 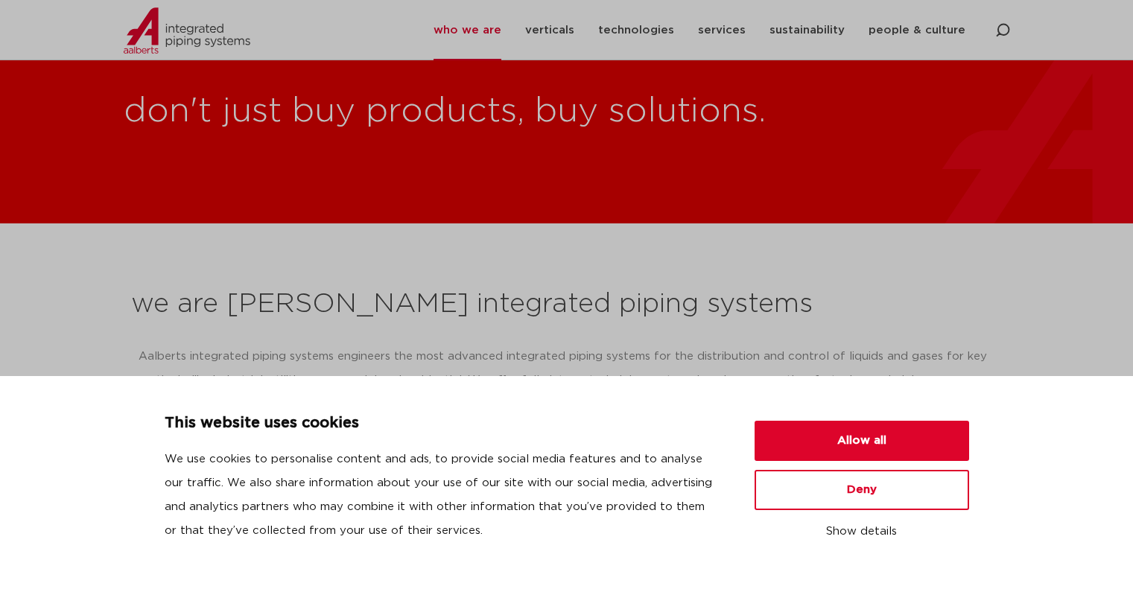 What do you see at coordinates (862, 441) in the screenshot?
I see `button: Allow all` at bounding box center [862, 441].